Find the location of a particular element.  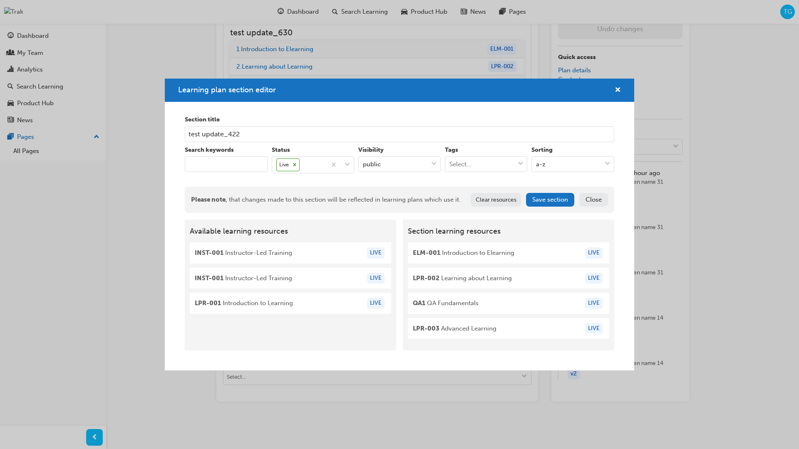

span: LPR-003 is located at coordinates (426, 329).